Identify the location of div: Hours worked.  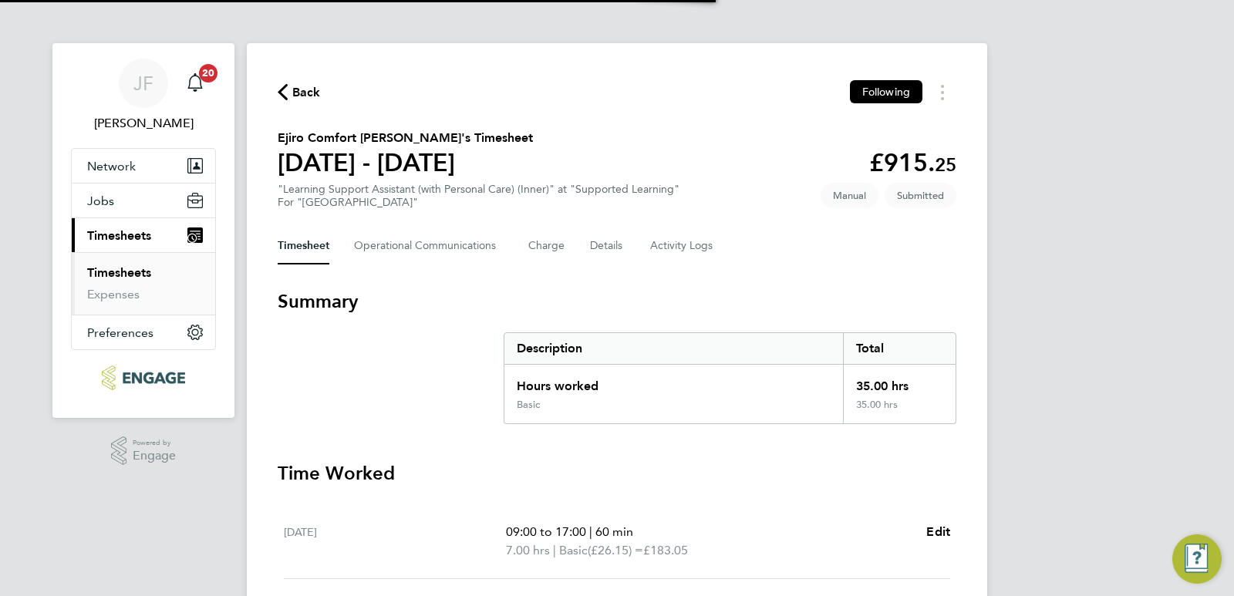
(673, 382).